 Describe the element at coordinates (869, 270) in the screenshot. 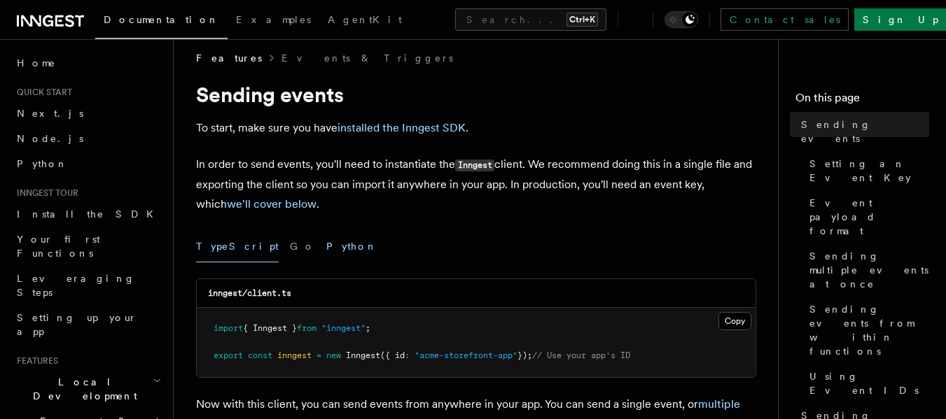

I see `span: Sending multiple events at once` at that location.